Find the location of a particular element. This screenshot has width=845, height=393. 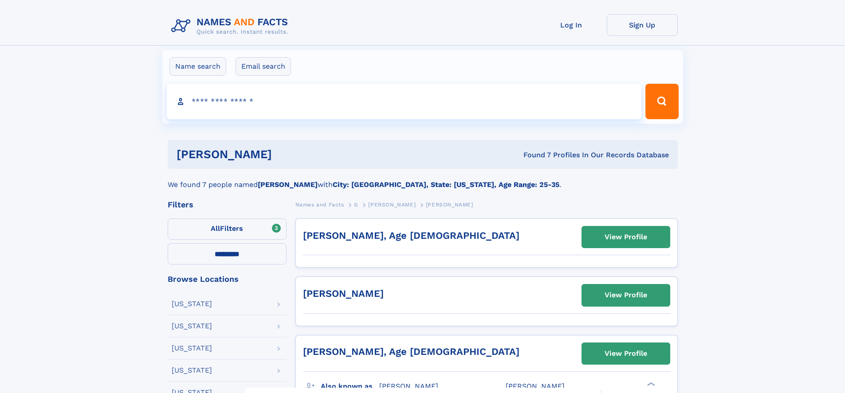

input: search input is located at coordinates (404, 102).